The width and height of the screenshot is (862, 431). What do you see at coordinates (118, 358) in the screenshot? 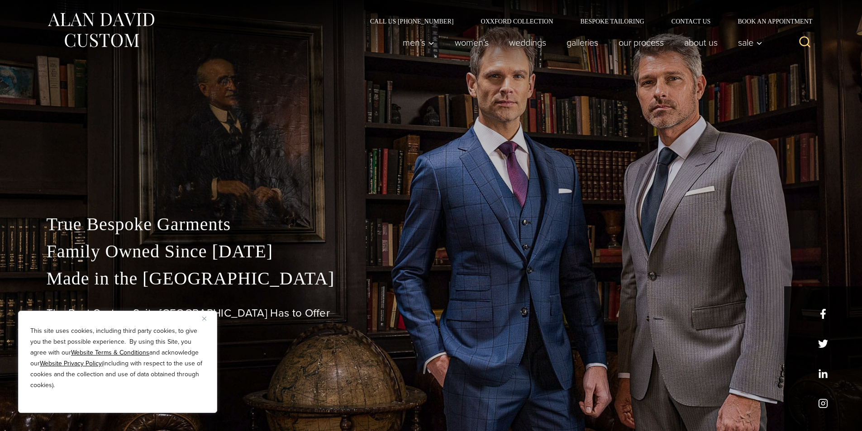
I see `p: This site uses cookies, including third party cookies, to give you the best possible experience. ...` at bounding box center [118, 358].